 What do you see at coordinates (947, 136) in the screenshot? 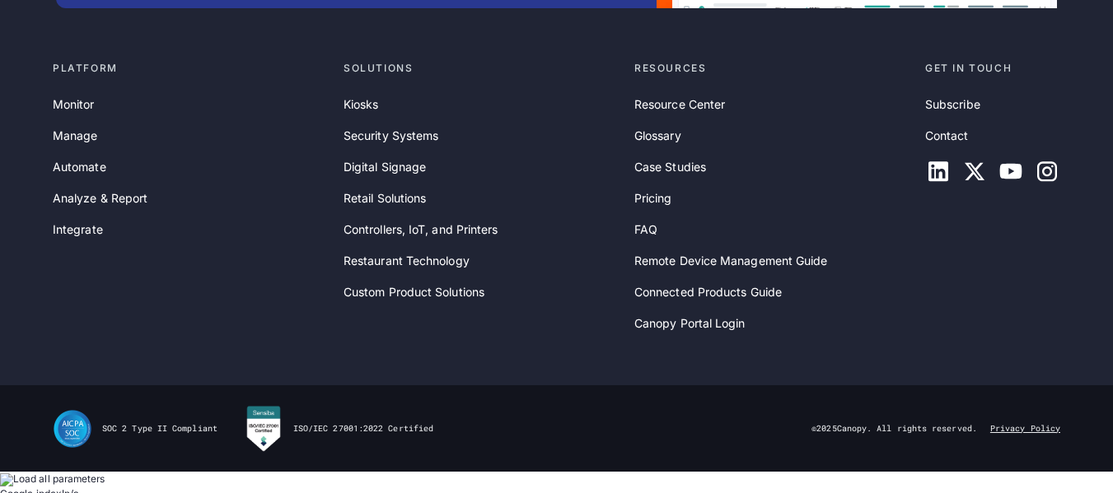
I see `a: Contact` at bounding box center [947, 136].